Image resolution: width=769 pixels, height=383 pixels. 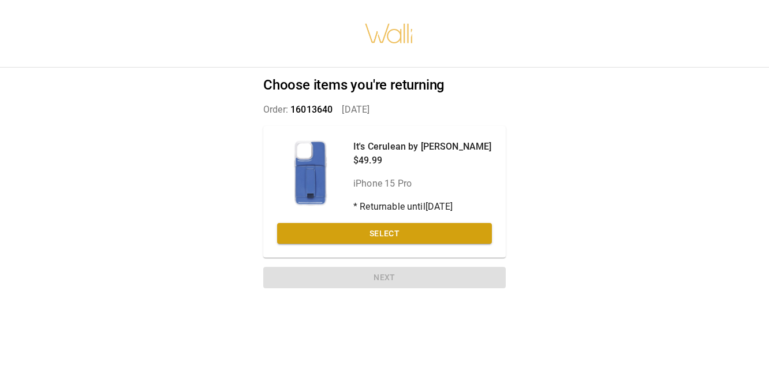 What do you see at coordinates (384, 233) in the screenshot?
I see `button: Select` at bounding box center [384, 233].